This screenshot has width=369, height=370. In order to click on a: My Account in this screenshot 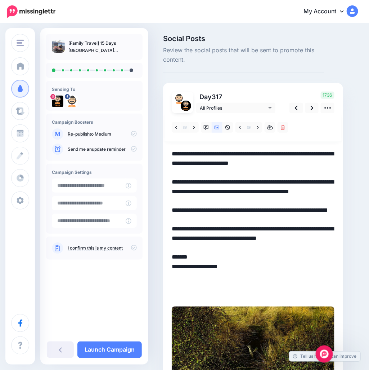, I will do `click(328, 12)`.